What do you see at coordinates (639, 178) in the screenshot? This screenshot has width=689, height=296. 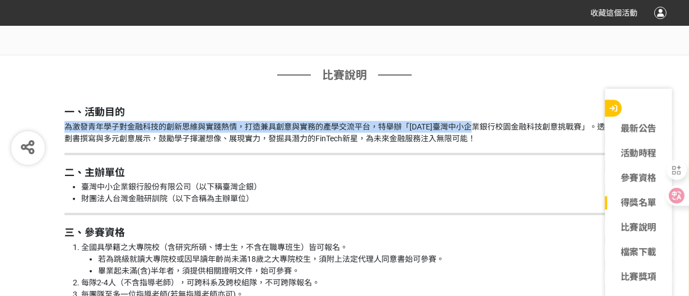 I see `a: 參賽資格` at bounding box center [639, 178].